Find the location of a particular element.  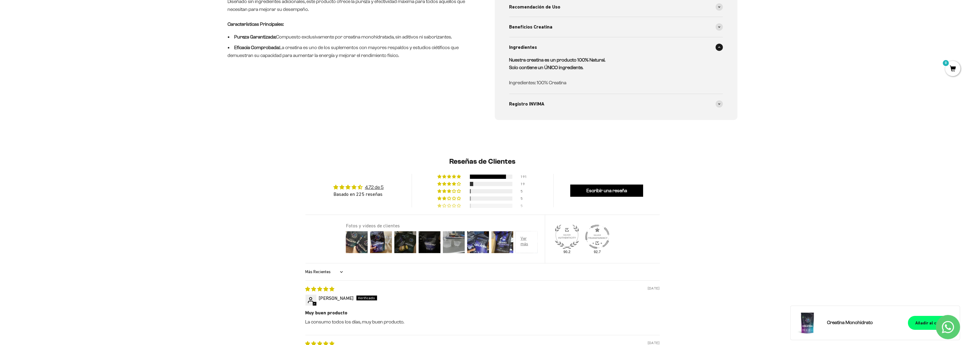

div: Fotos y videos de clientes is located at coordinates (442, 226).